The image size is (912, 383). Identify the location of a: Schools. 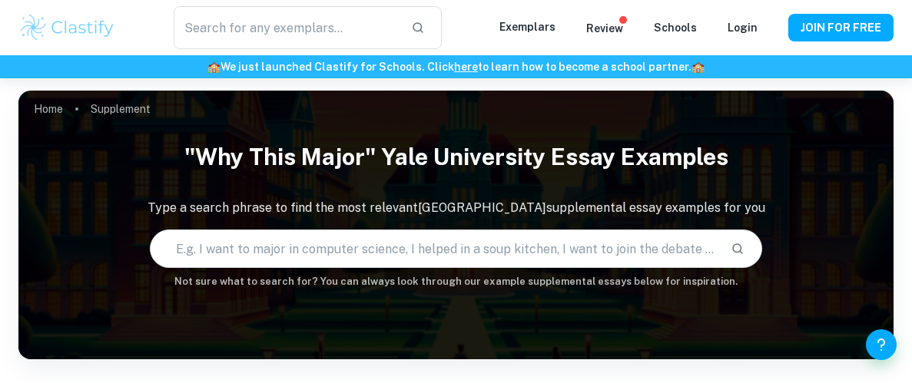
(675, 28).